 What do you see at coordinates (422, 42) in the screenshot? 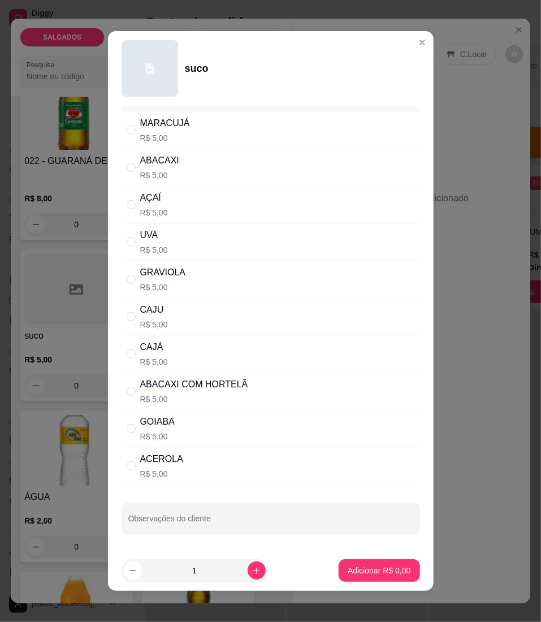
I see `button: Close` at bounding box center [422, 42].